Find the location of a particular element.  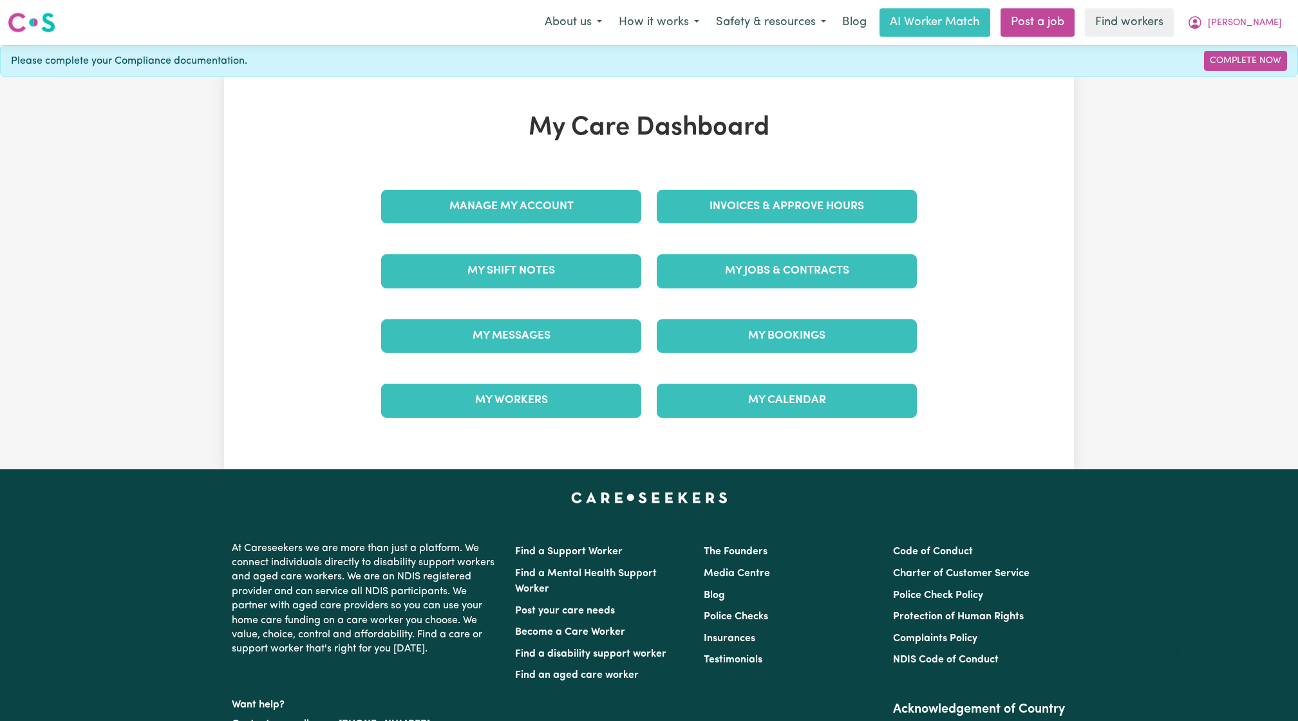

img: Careseekers logo is located at coordinates (32, 23).